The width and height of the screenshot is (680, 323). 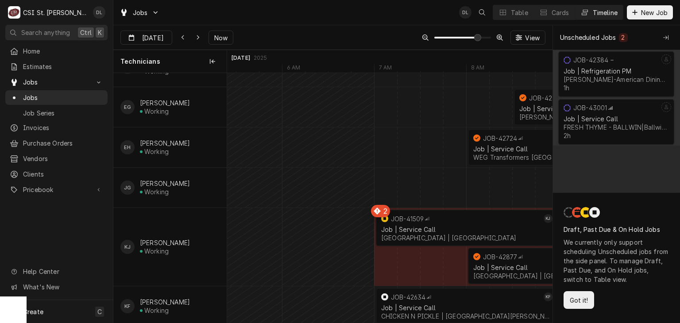 What do you see at coordinates (86, 32) in the screenshot?
I see `span: Ctrl` at bounding box center [86, 32].